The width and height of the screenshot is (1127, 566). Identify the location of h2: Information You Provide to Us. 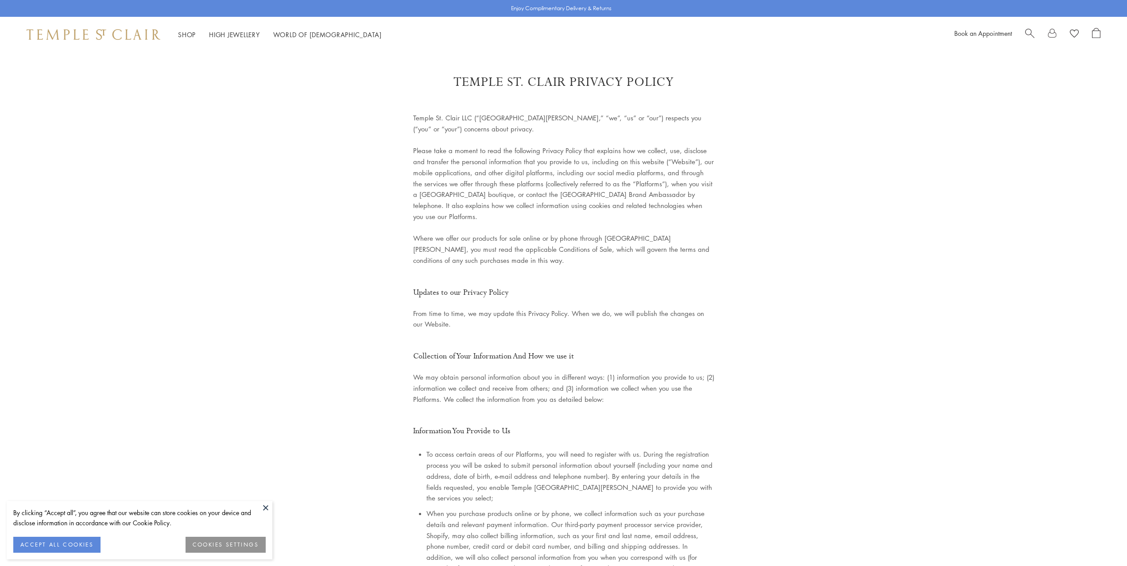
(564, 431).